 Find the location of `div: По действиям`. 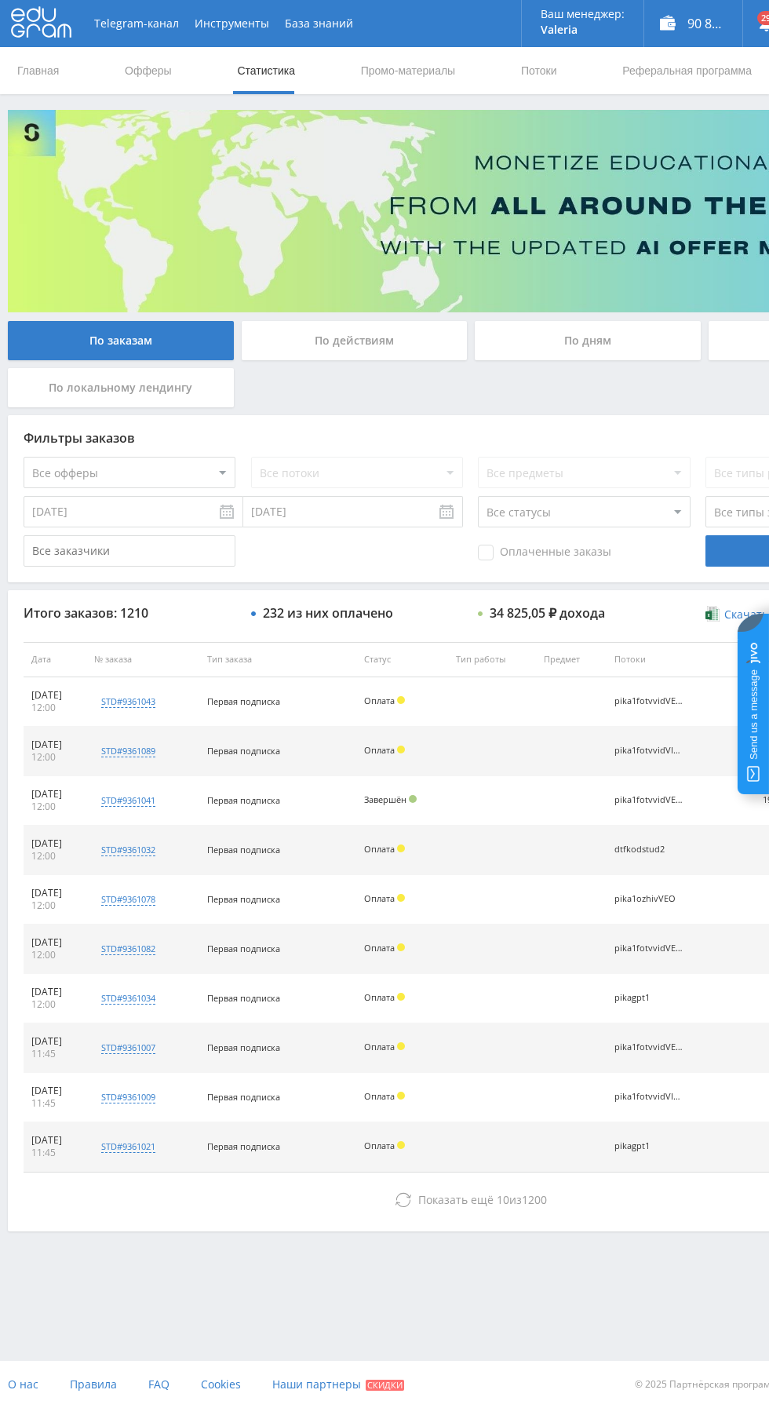

div: По действиям is located at coordinates (355, 341).